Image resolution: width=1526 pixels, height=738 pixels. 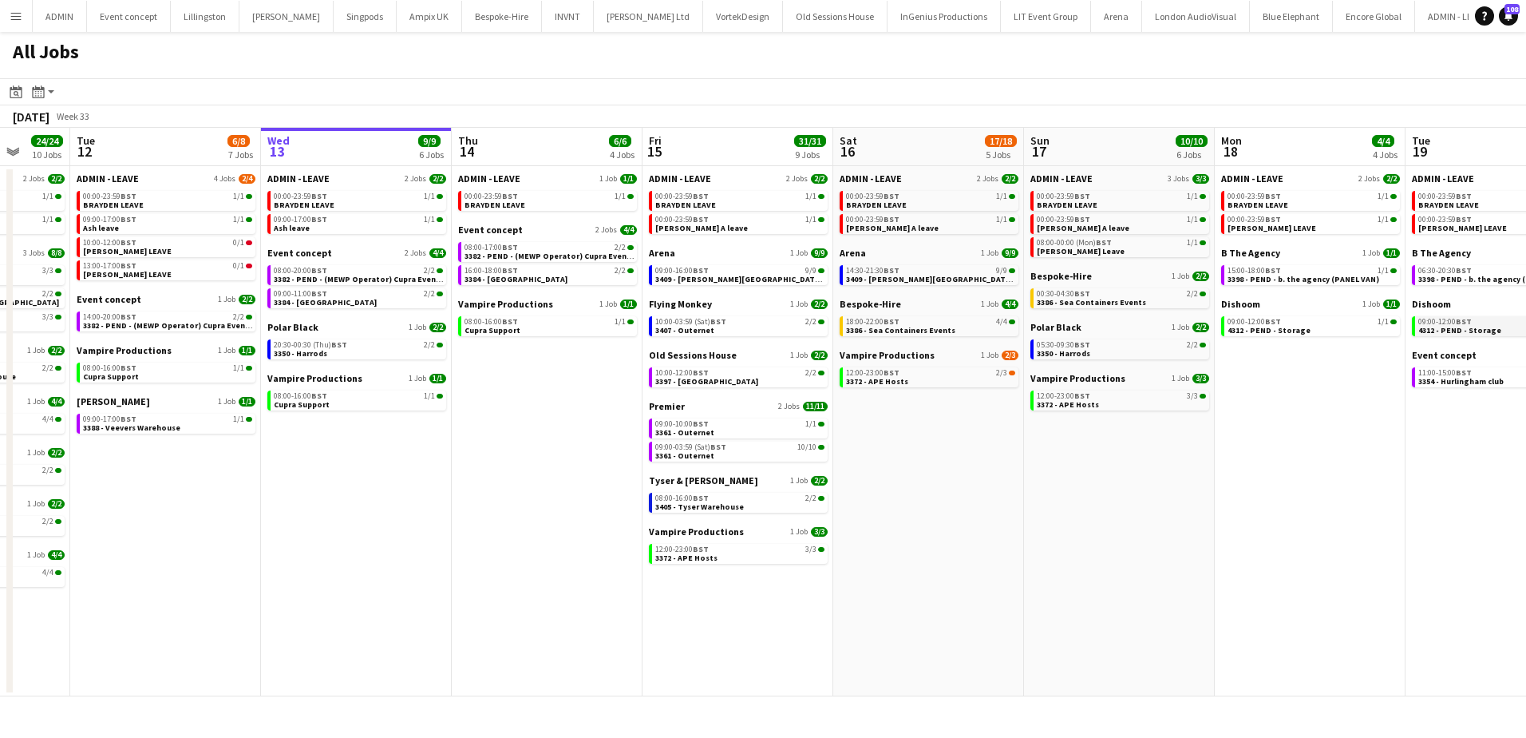 What do you see at coordinates (1081, 251) in the screenshot?
I see `span: Shane Leave` at bounding box center [1081, 251].